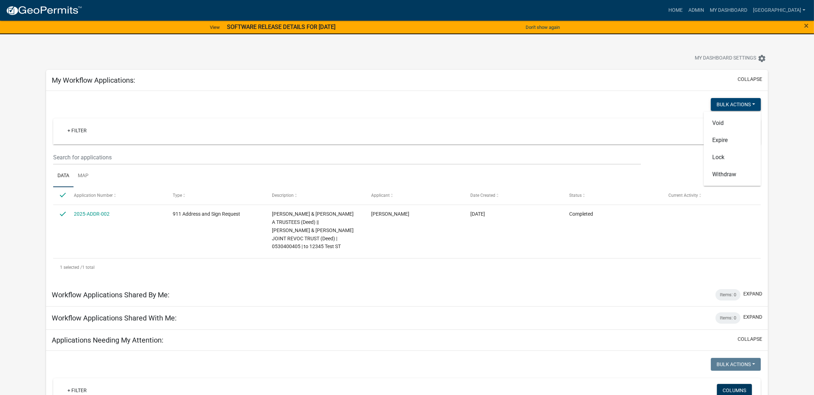 Image resolution: width=814 pixels, height=395 pixels. Describe the element at coordinates (313, 230) in the screenshot. I see `span: ZIEL, ERIC R & CAROL A TRUSTEES (Deed) || ZIEL, ERIC & CAROL JOINT REVOC TRUST (Deed) | 053040040...` at that location.